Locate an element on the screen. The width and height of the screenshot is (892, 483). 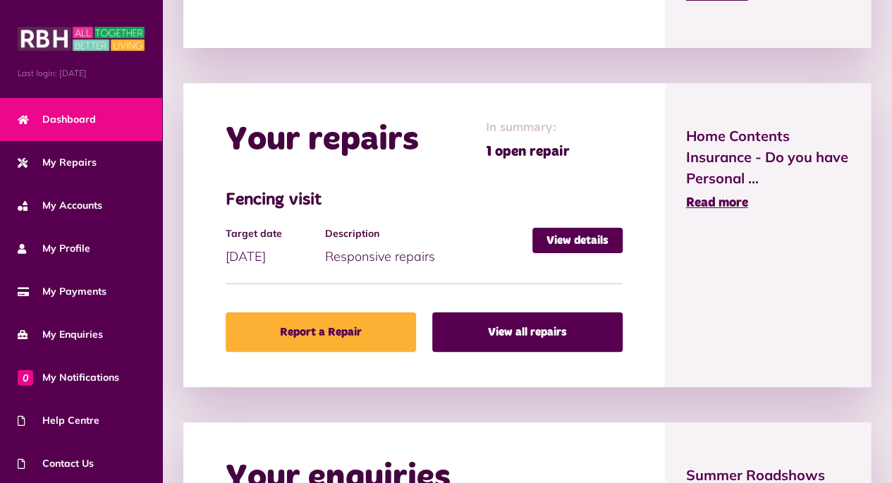
span: 1 open repair is located at coordinates (527, 152).